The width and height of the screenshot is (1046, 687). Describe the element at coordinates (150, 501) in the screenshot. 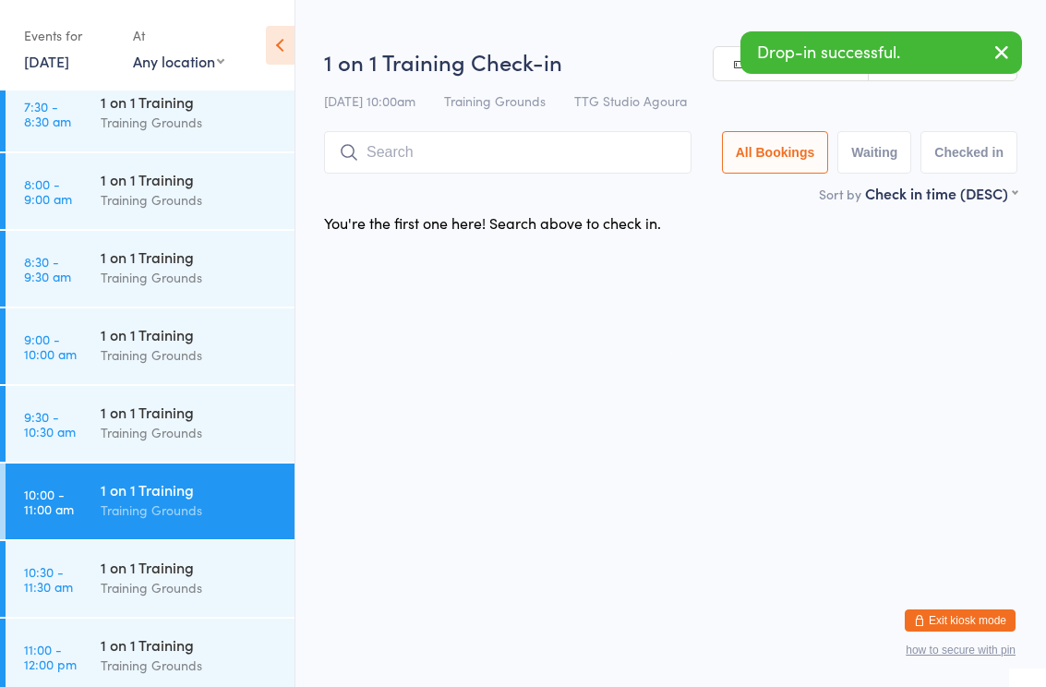

I see `a: 10:00 -11:00 am1 on 1 TrainingTraining Grounds` at that location.